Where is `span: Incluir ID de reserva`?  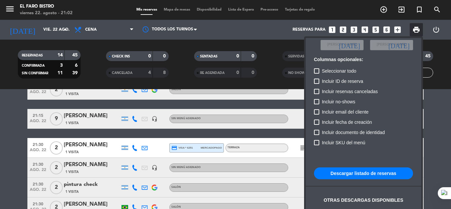 span: Incluir ID de reserva is located at coordinates (342, 81).